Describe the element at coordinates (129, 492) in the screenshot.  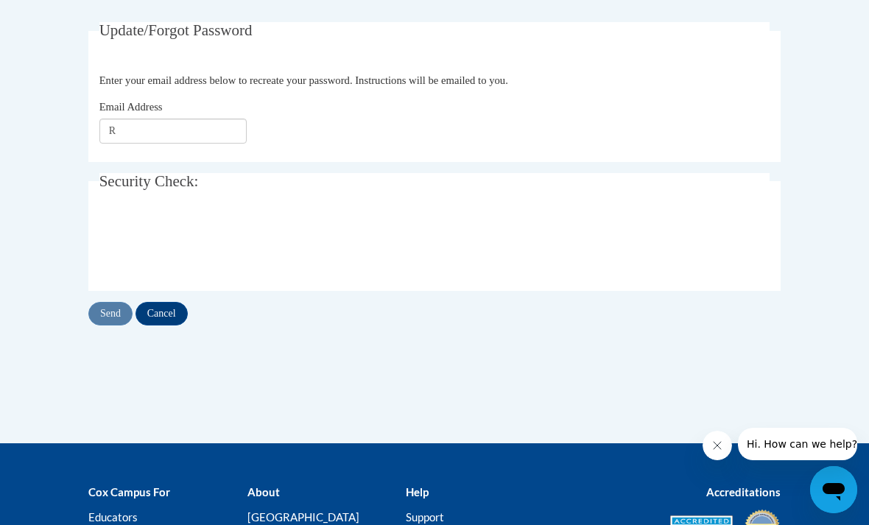
I see `b: Cox Campus For` at that location.